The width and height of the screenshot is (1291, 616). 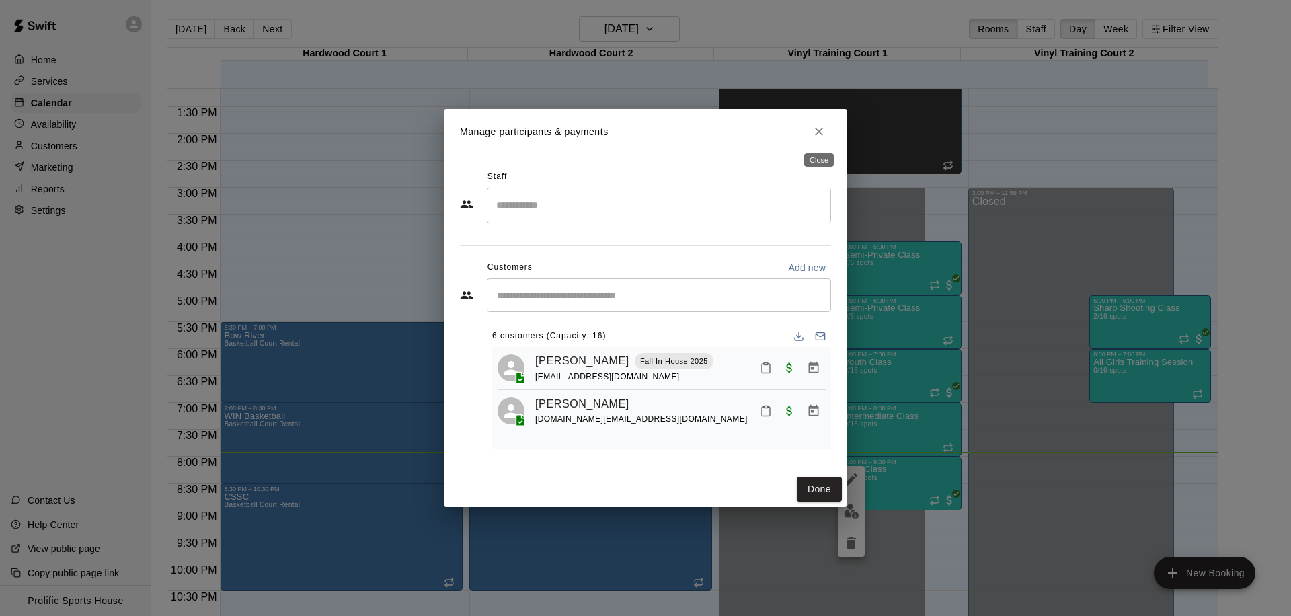 What do you see at coordinates (497, 177) in the screenshot?
I see `span: Staff` at bounding box center [497, 177].